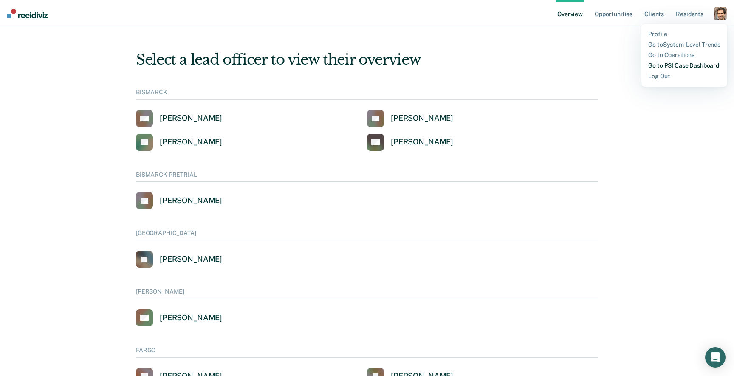 The image size is (734, 376). Describe the element at coordinates (684, 76) in the screenshot. I see `a: Log Out` at that location.